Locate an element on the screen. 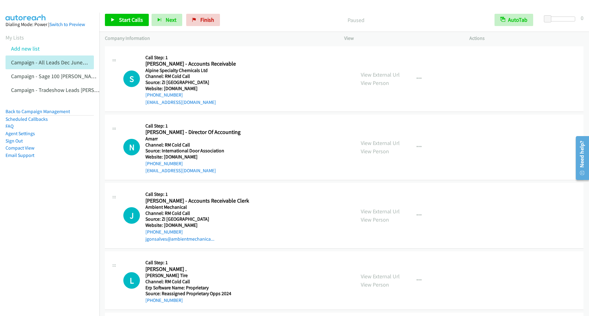  a: Email Support is located at coordinates (20, 155).